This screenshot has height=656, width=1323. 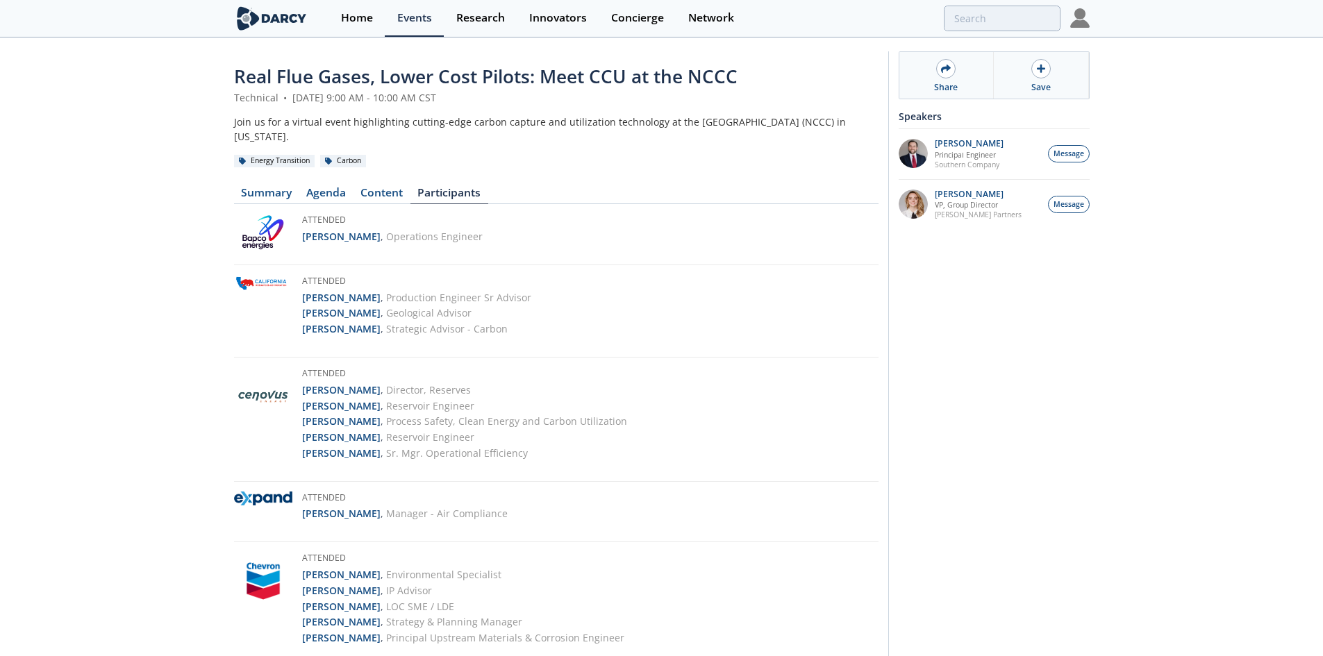 I want to click on img: logo-wide.svg, so click(x=272, y=18).